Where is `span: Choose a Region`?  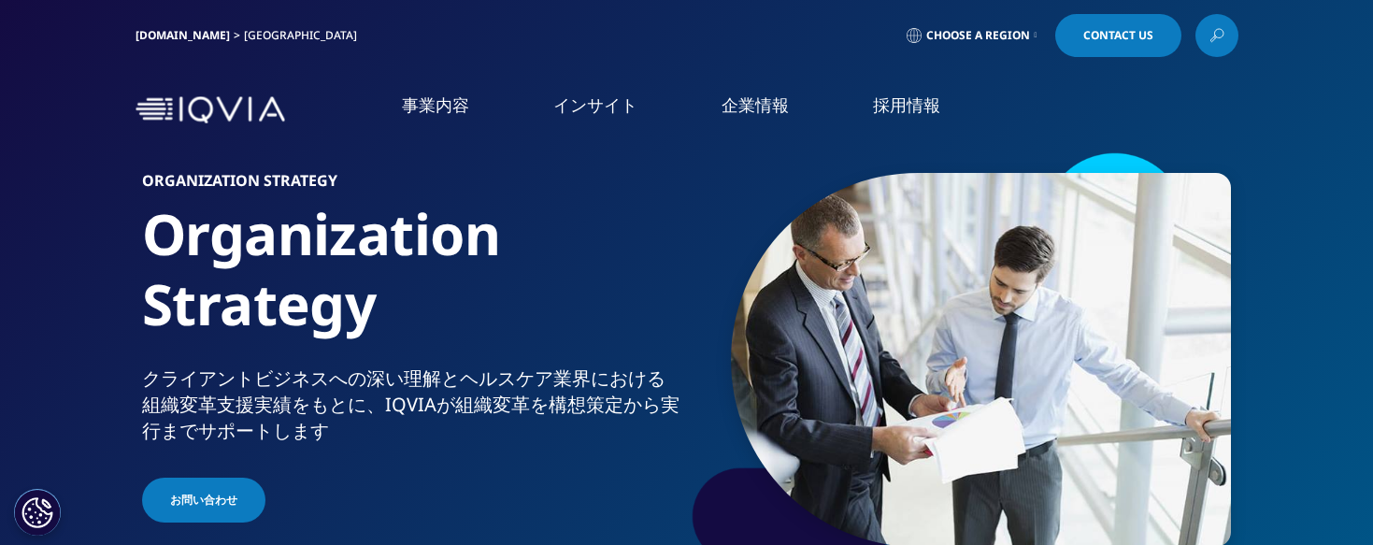 span: Choose a Region is located at coordinates (978, 36).